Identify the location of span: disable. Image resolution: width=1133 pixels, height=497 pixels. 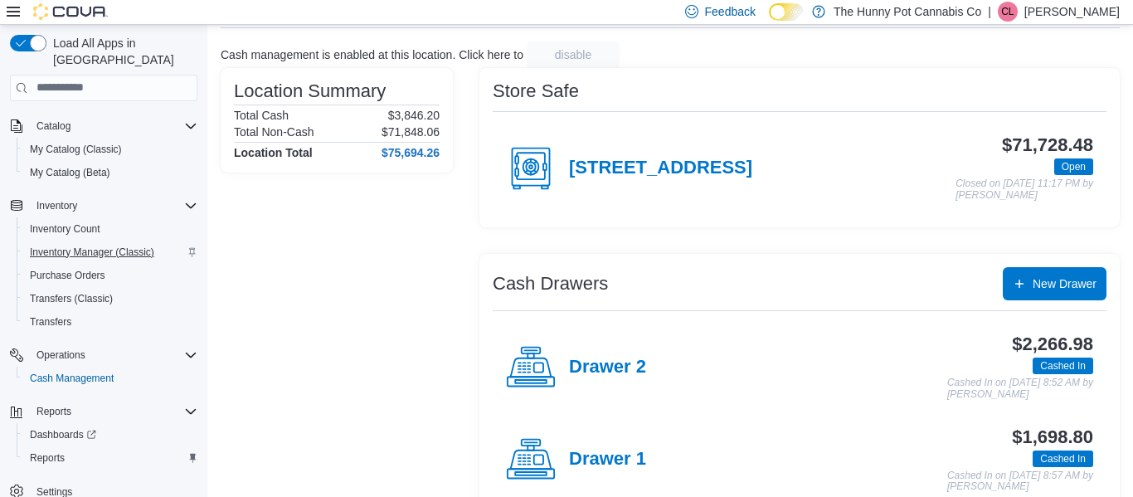
(573, 55).